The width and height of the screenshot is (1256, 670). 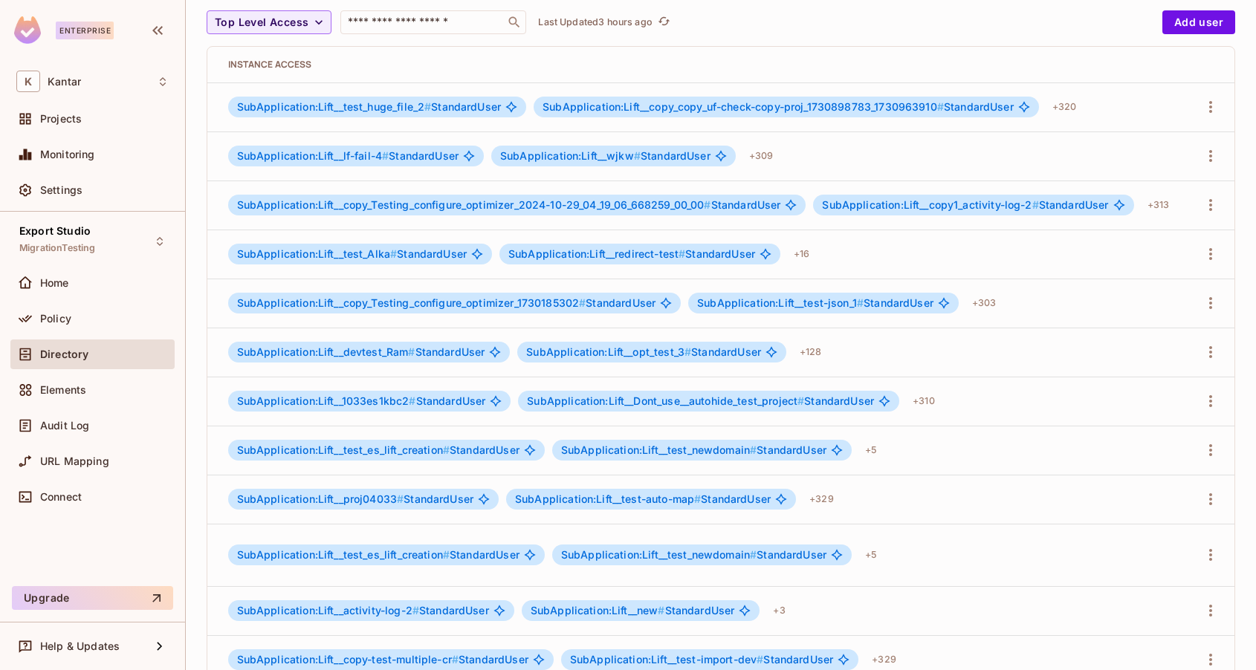 What do you see at coordinates (57, 248) in the screenshot?
I see `span: MigrationTesting` at bounding box center [57, 248].